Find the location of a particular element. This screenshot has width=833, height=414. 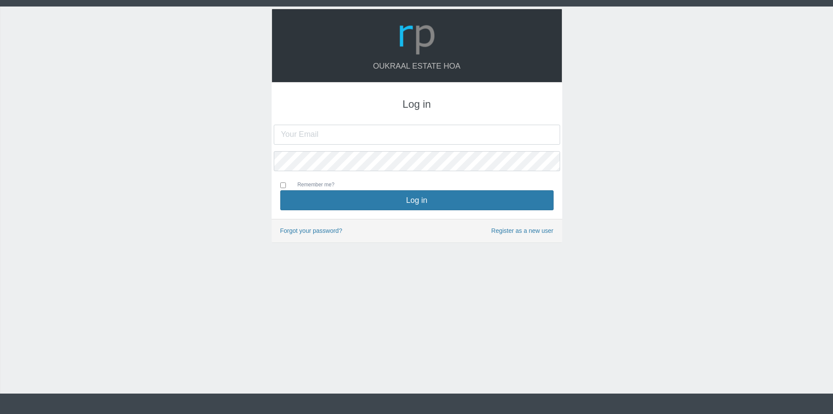

label: Remember me? is located at coordinates (312, 185).